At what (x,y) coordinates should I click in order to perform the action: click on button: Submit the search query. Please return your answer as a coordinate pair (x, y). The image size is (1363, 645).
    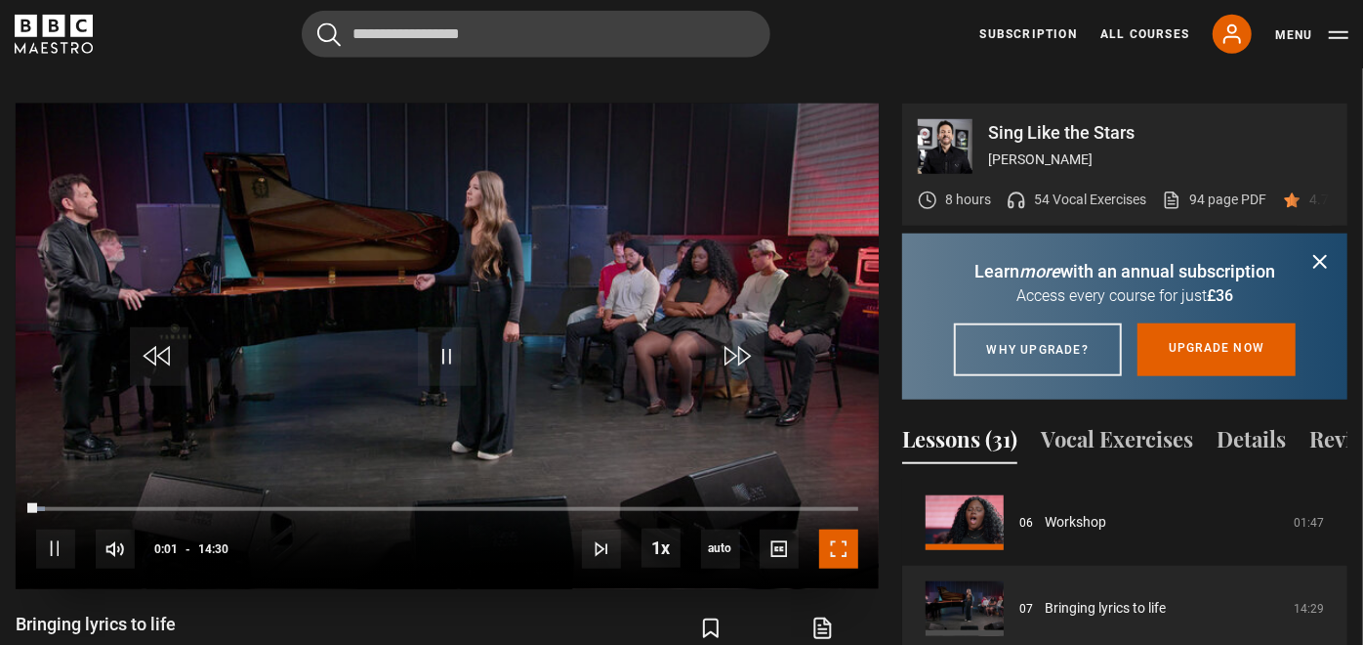
    Looking at the image, I should click on (329, 34).